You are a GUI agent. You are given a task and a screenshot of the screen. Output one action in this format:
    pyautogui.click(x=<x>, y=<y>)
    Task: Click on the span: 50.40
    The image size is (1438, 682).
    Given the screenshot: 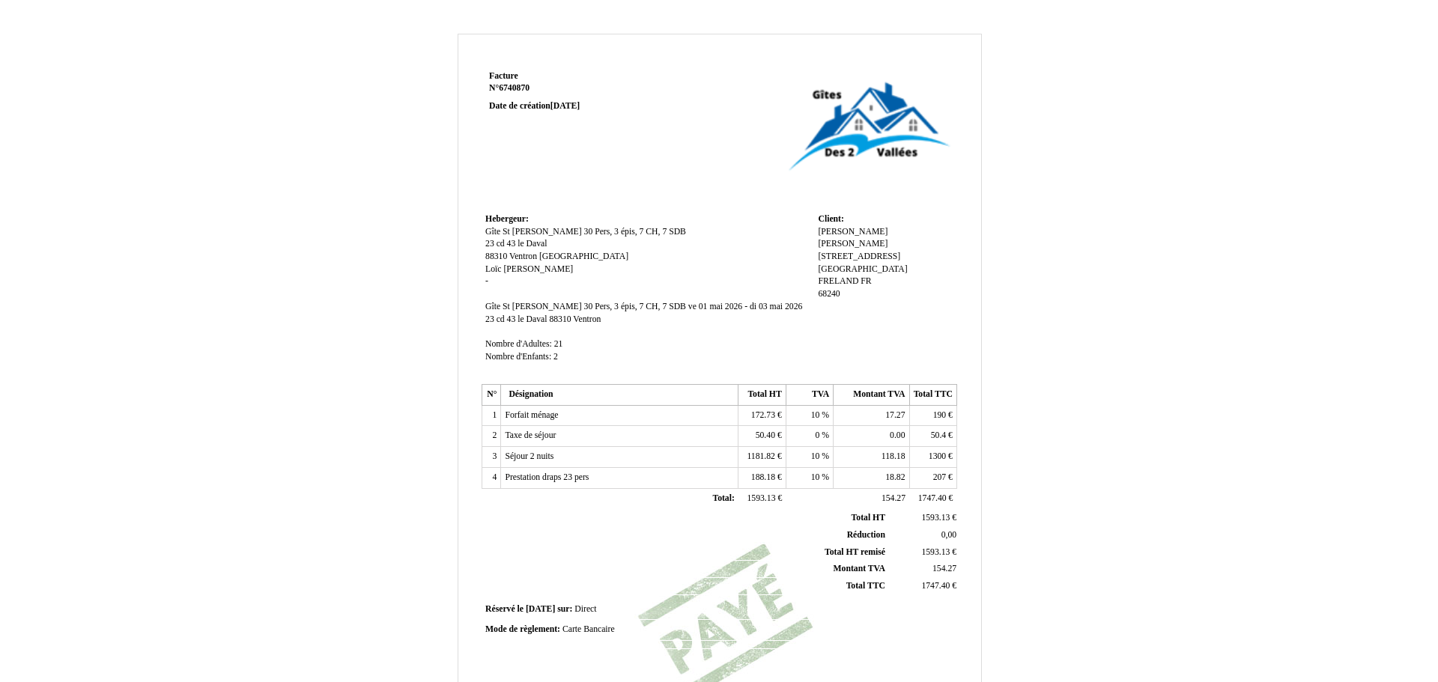 What is the action you would take?
    pyautogui.click(x=765, y=435)
    